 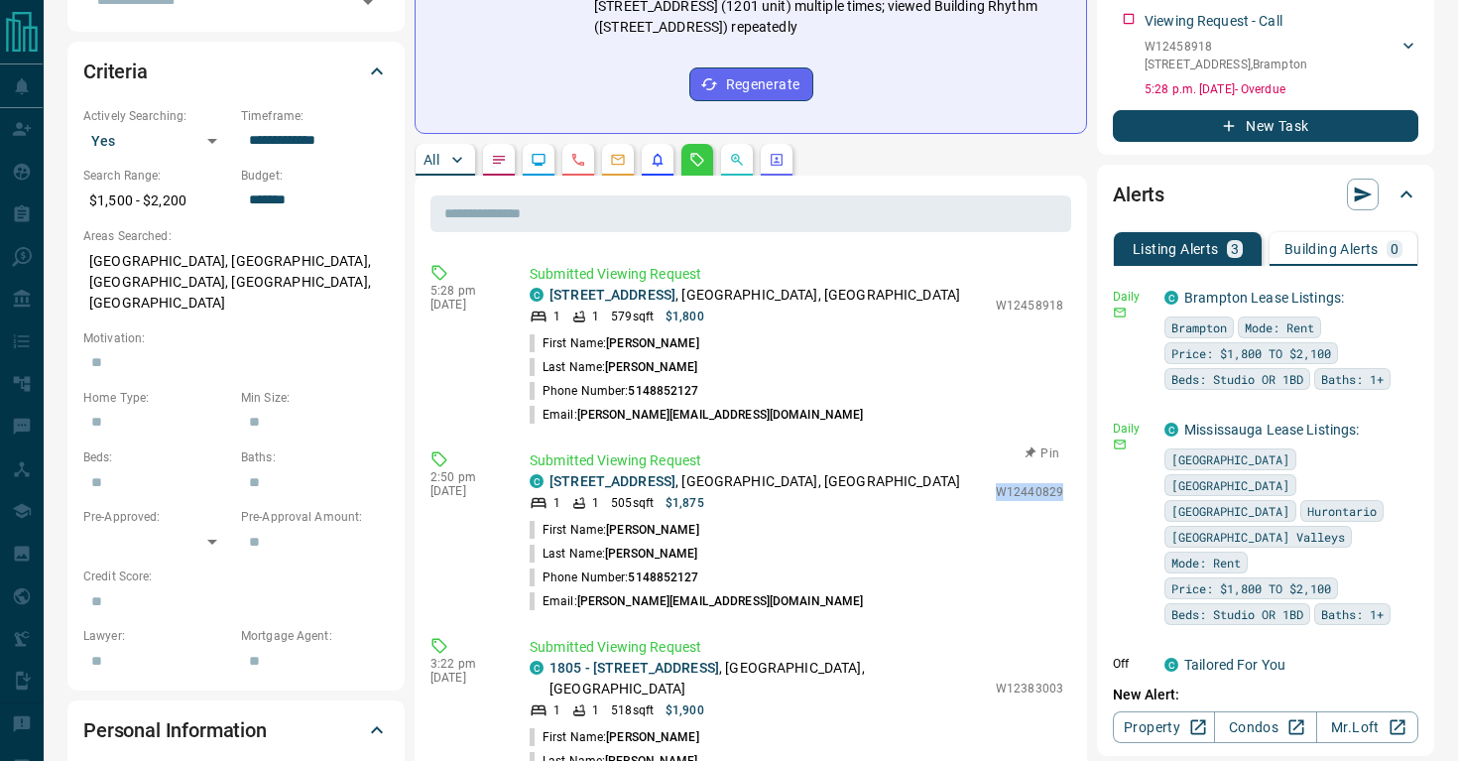 What do you see at coordinates (115, 71) in the screenshot?
I see `h2: Criteria` at bounding box center [115, 71].